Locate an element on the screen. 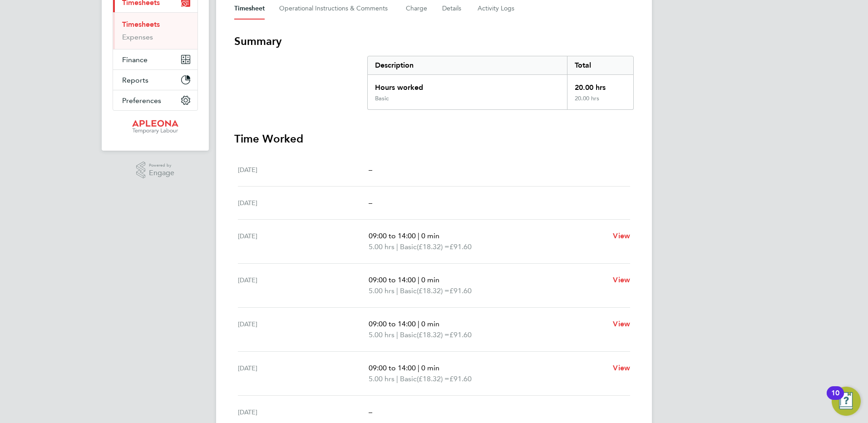  button: Finance is located at coordinates (155, 59).